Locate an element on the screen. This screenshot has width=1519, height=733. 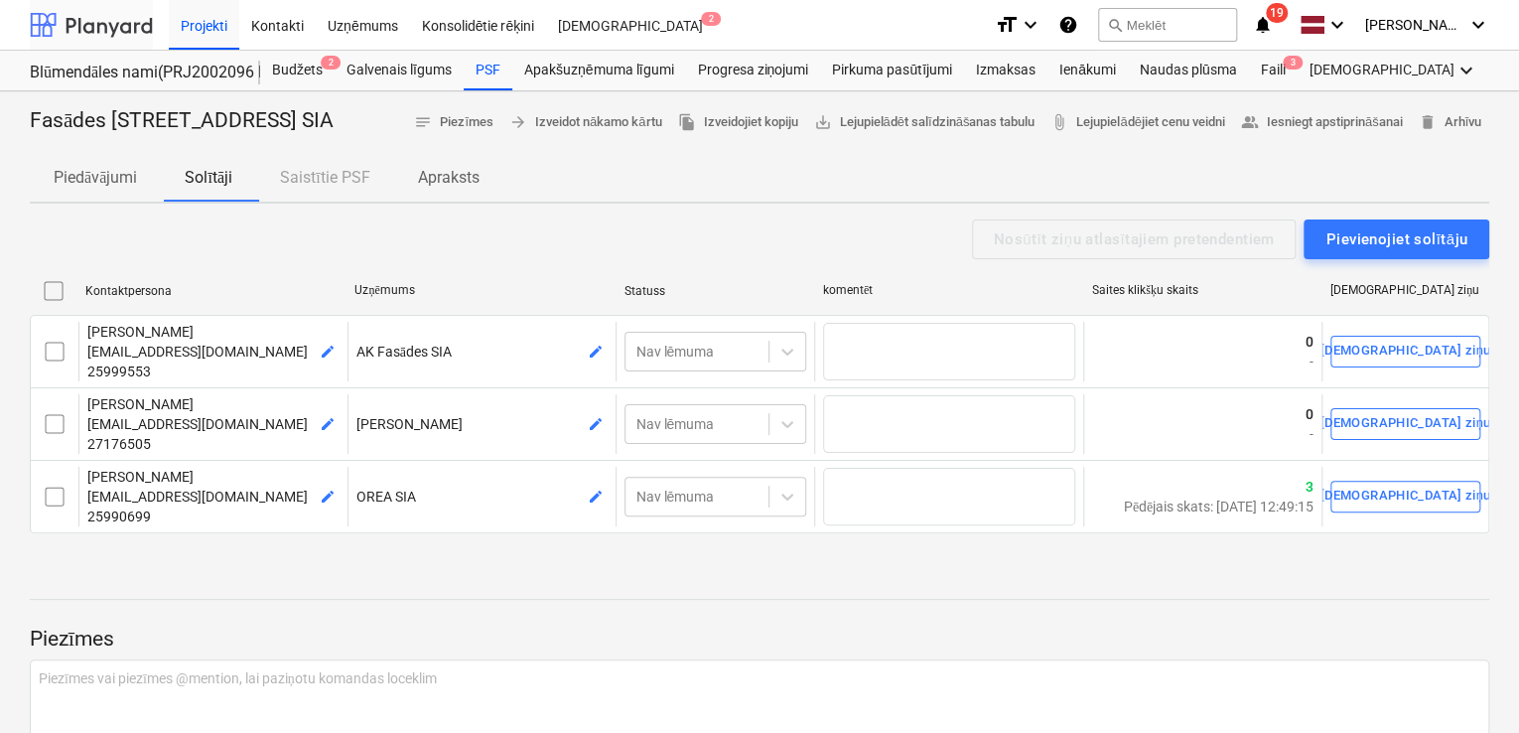
p: 3 is located at coordinates (1218, 486).